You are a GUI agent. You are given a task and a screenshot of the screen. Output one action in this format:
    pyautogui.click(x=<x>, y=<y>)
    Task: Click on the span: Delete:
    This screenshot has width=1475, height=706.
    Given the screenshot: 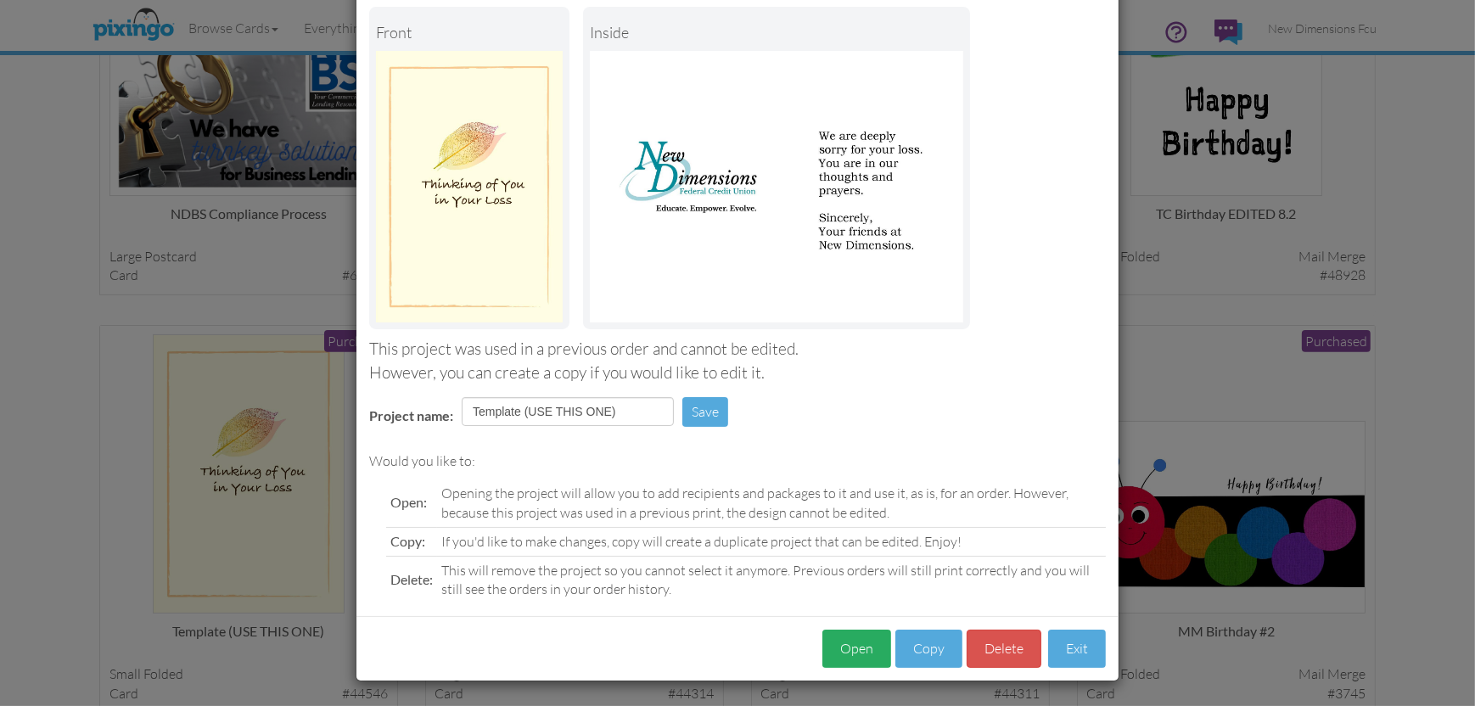 What is the action you would take?
    pyautogui.click(x=412, y=579)
    